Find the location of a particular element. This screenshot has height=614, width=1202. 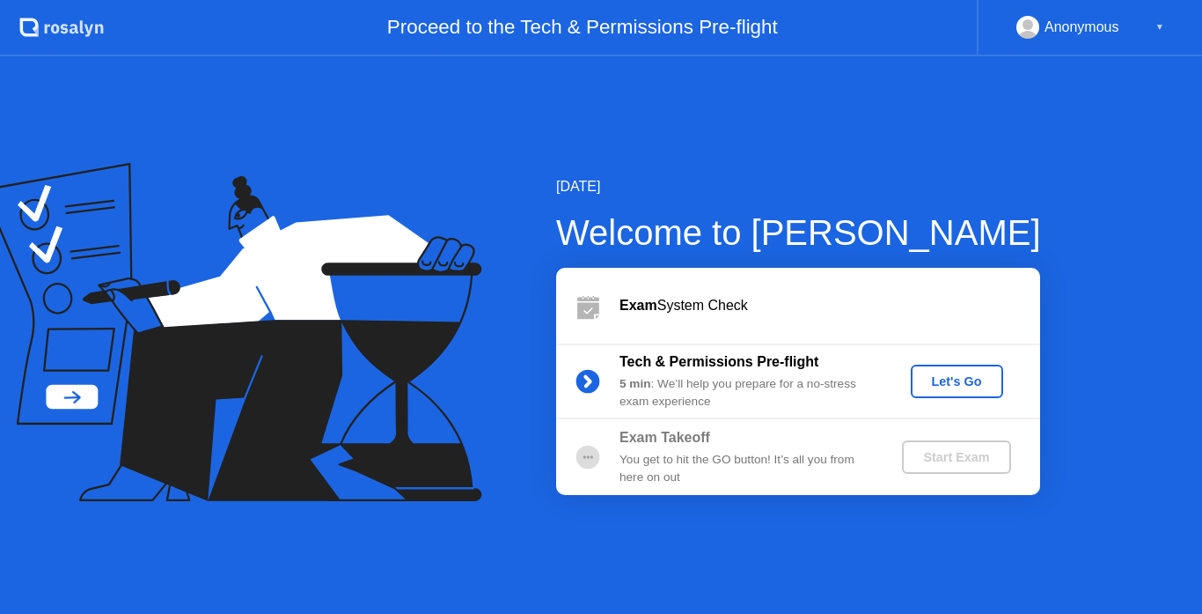

b: Tech & Permissions Pre-flight is located at coordinates (719, 361).